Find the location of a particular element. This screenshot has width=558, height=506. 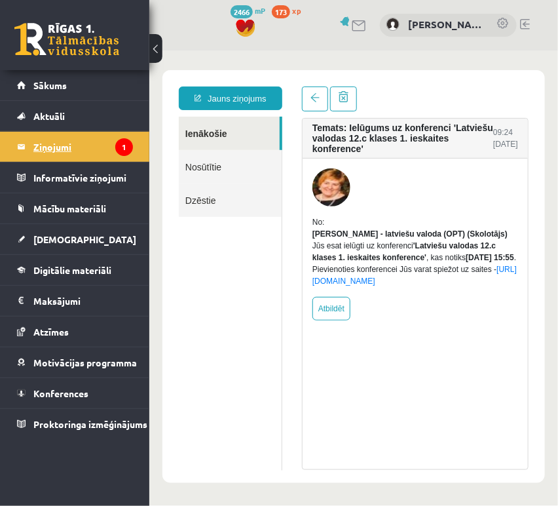

a: Digitālie materiāli is located at coordinates (75, 270).